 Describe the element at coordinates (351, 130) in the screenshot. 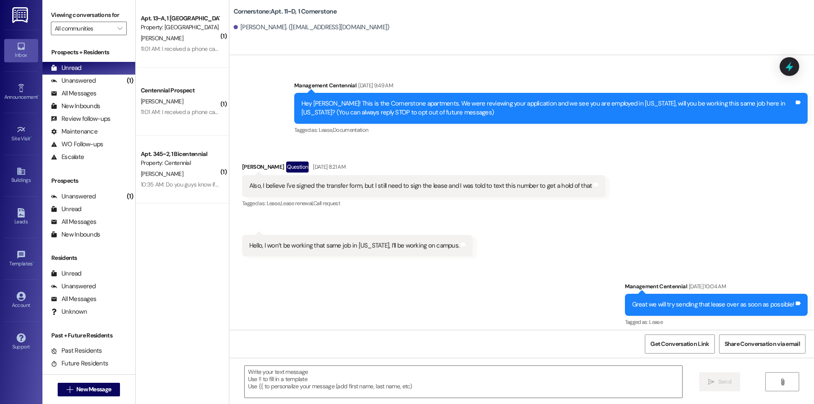

I see `span: Documentation` at that location.